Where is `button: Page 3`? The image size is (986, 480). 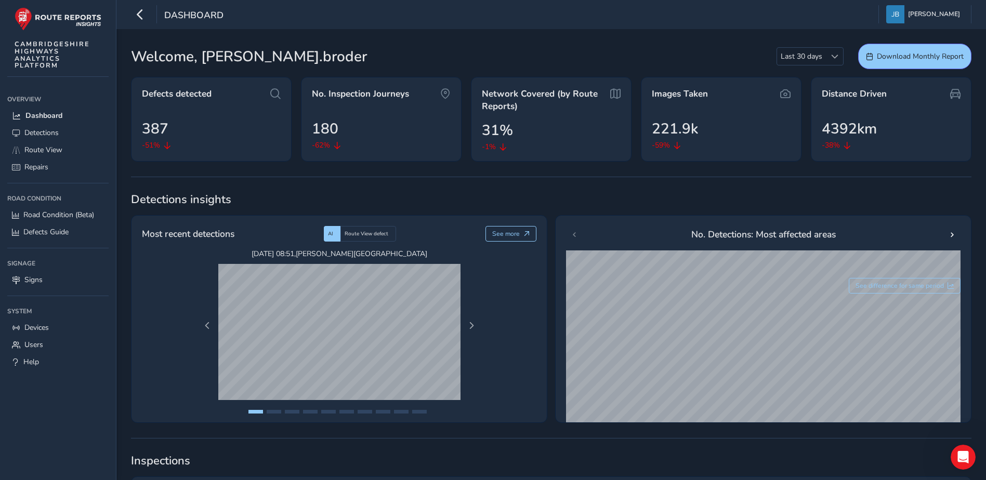
button: Page 3 is located at coordinates (292, 412).